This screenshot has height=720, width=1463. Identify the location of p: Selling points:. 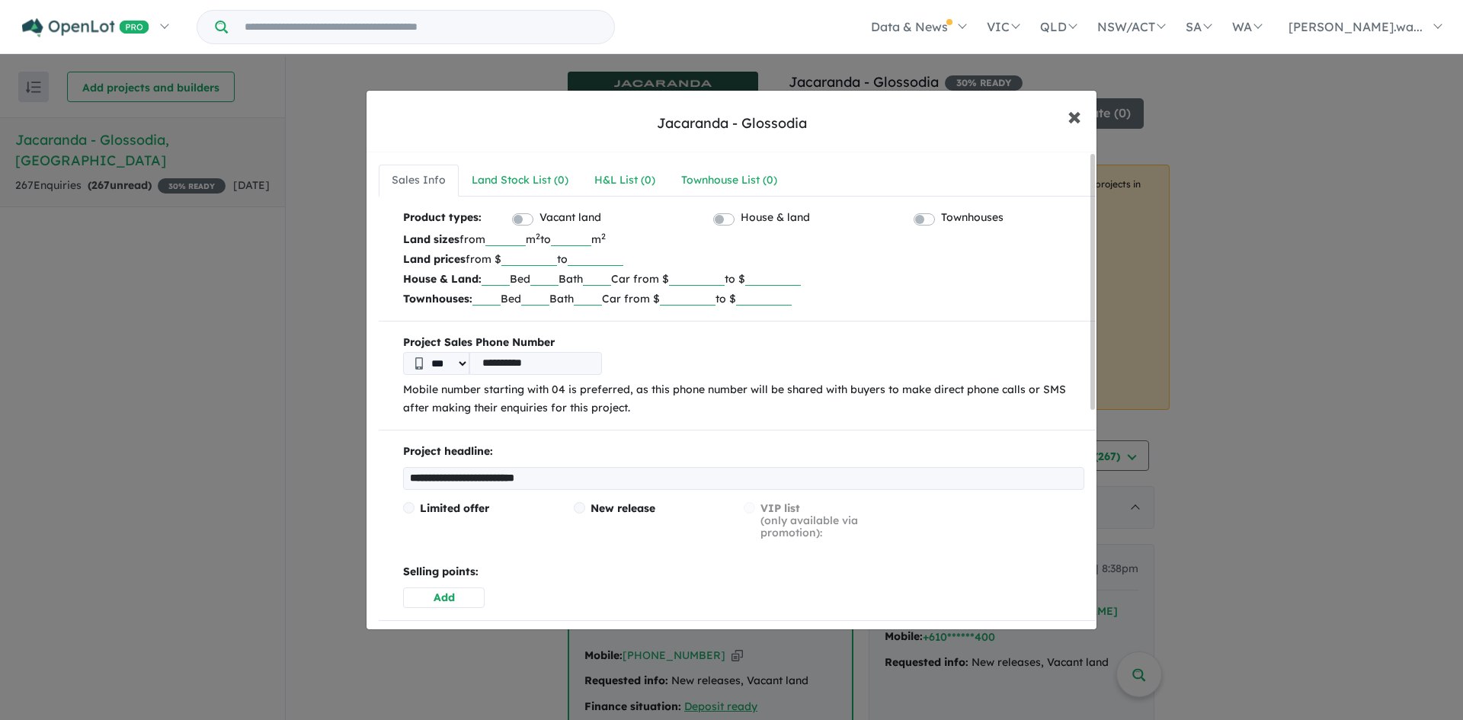
(744, 572).